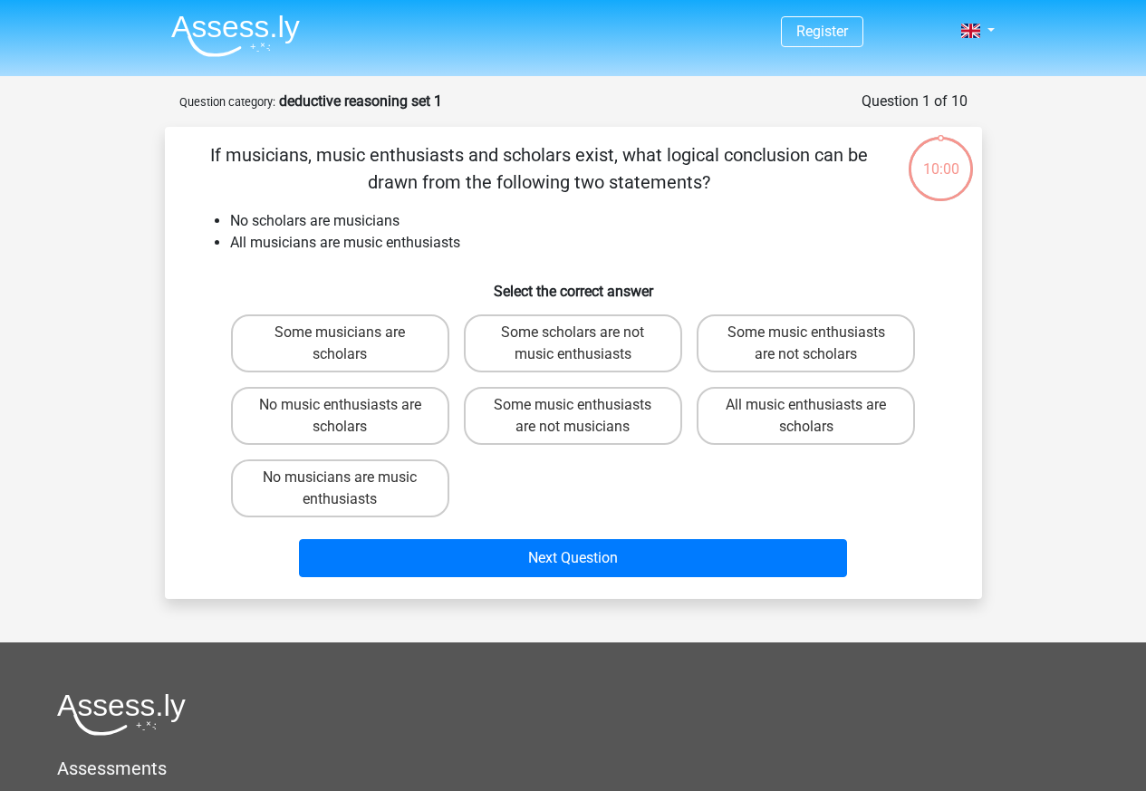  I want to click on img: Assessly, so click(236, 35).